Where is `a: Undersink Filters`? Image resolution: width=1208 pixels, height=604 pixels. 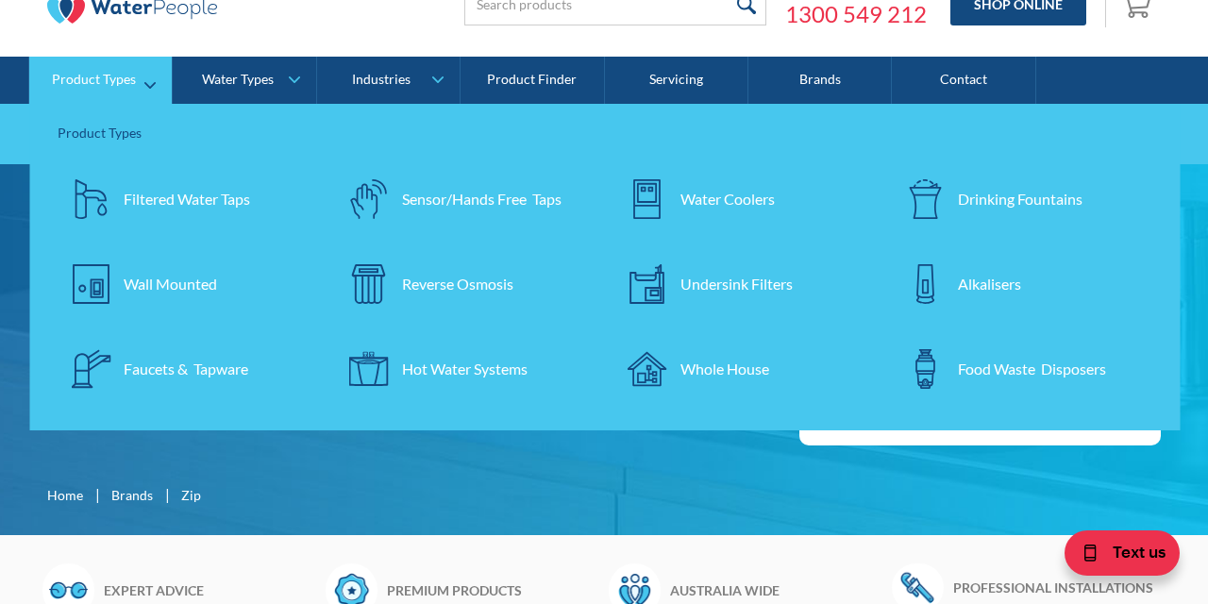
a: Undersink Filters is located at coordinates (743, 284).